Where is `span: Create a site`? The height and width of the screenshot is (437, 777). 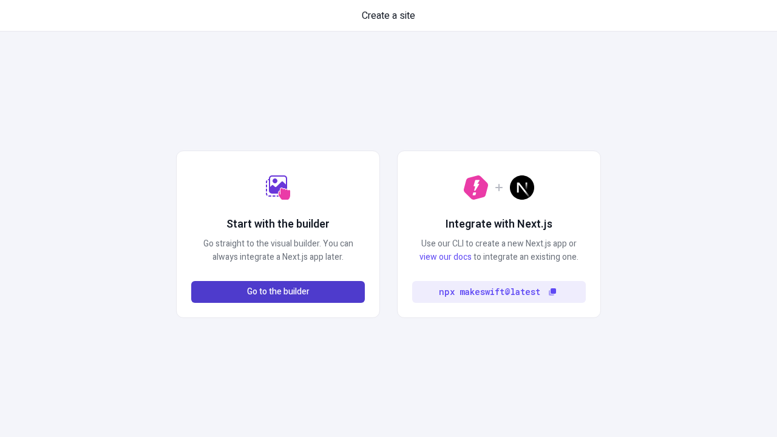 span: Create a site is located at coordinates (389, 16).